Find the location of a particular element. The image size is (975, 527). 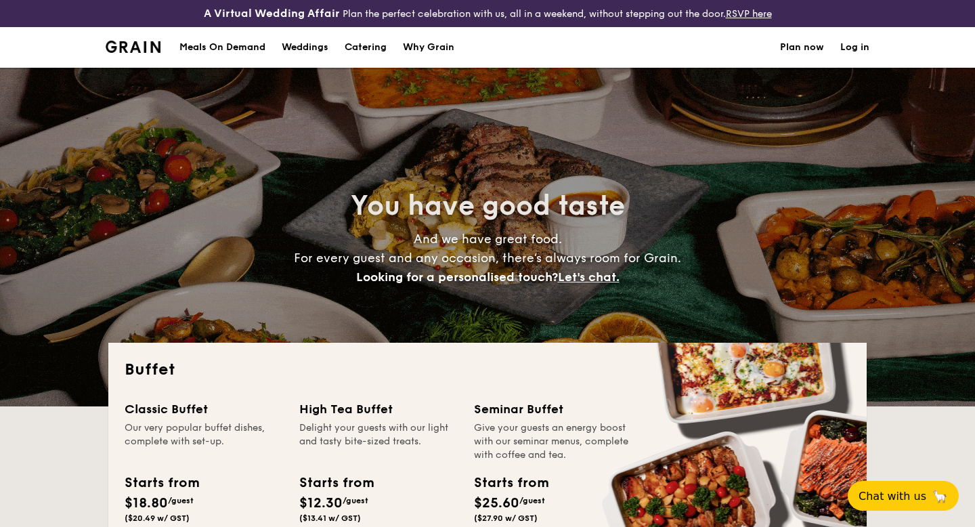

a: Plan now is located at coordinates (801, 47).